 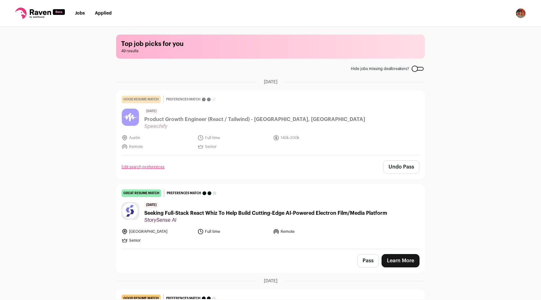 I want to click on img: 10639857-21fbc933ab2f35440e04c93302d0524a-medium_jpg.jpg, so click(x=130, y=211).